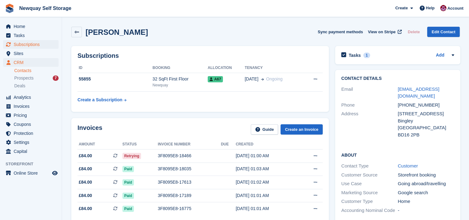  I want to click on th: Booking, so click(180, 68).